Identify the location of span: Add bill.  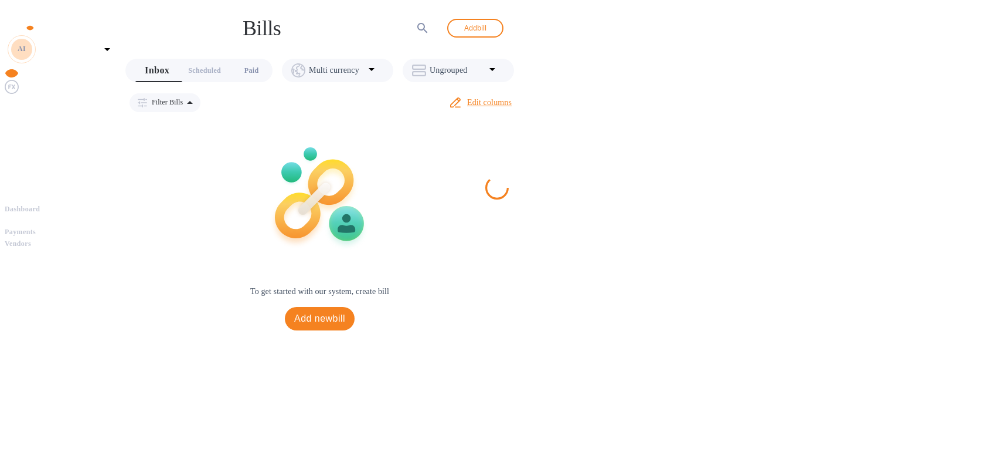
(476, 28).